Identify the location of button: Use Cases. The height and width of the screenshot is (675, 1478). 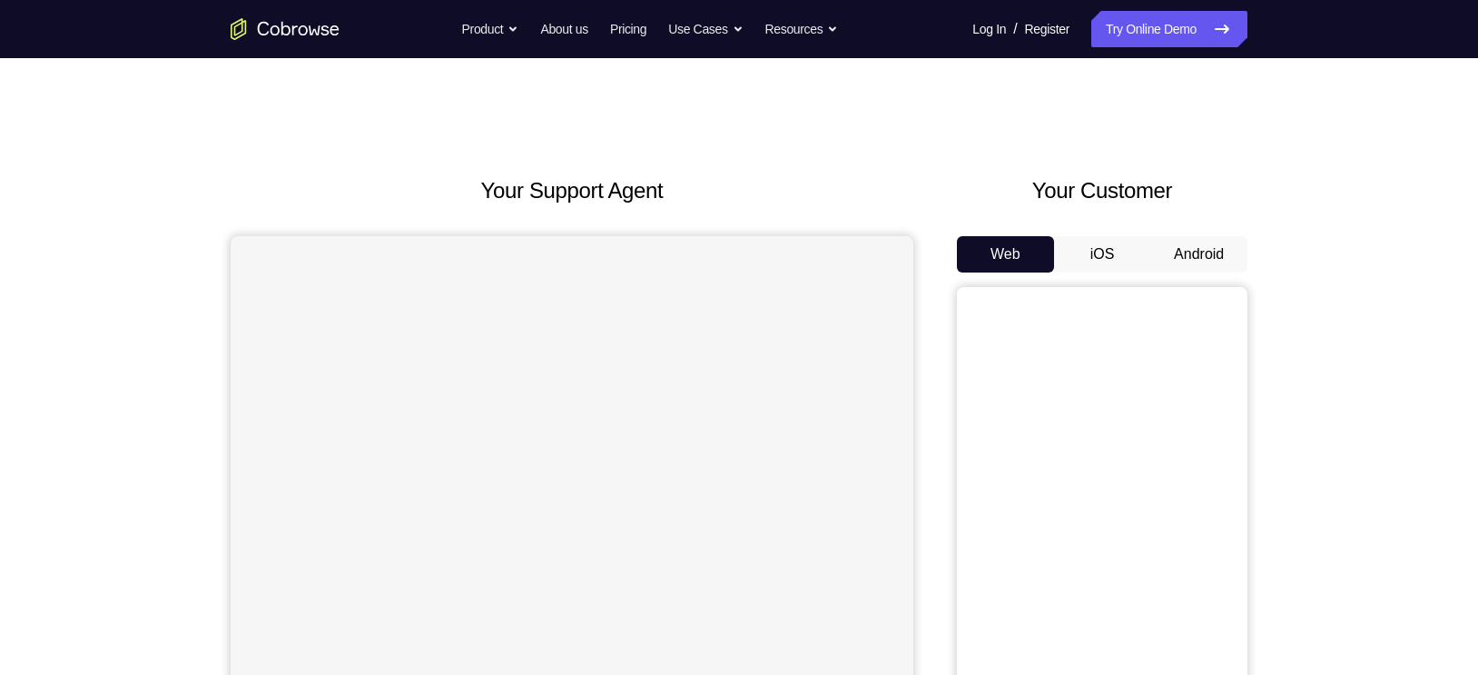
(705, 29).